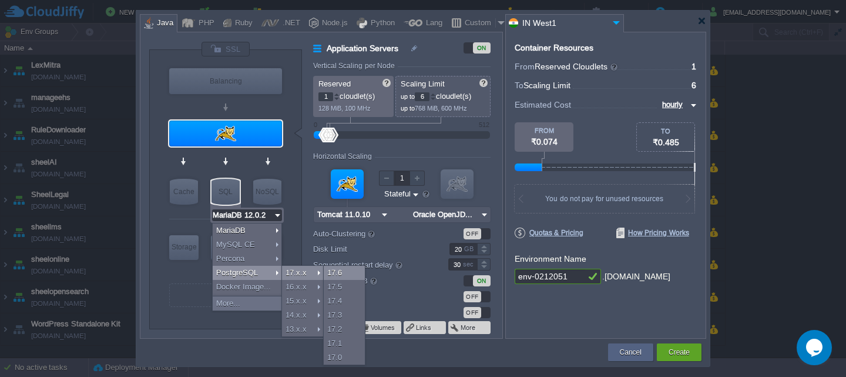 This screenshot has width=846, height=377. I want to click on div: SQL Databases, so click(226, 192).